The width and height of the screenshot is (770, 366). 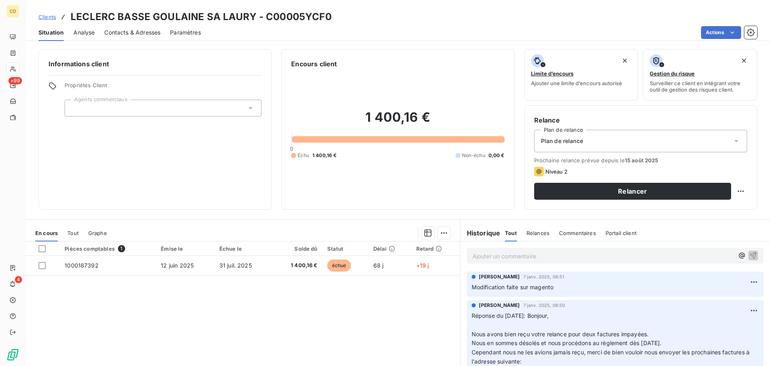 I want to click on span: Cependant nous ne les avions jamais reçu, merci de bien vouloir nous envoyer les prochaines factu..., so click(x=611, y=356).